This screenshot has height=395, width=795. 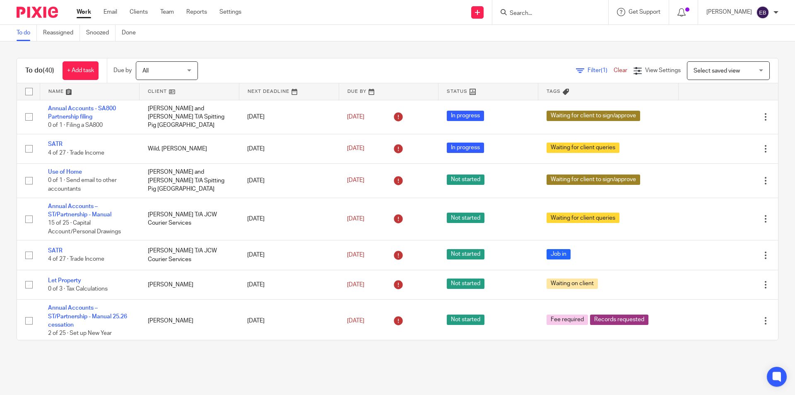 What do you see at coordinates (65, 172) in the screenshot?
I see `a: Use of Home` at bounding box center [65, 172].